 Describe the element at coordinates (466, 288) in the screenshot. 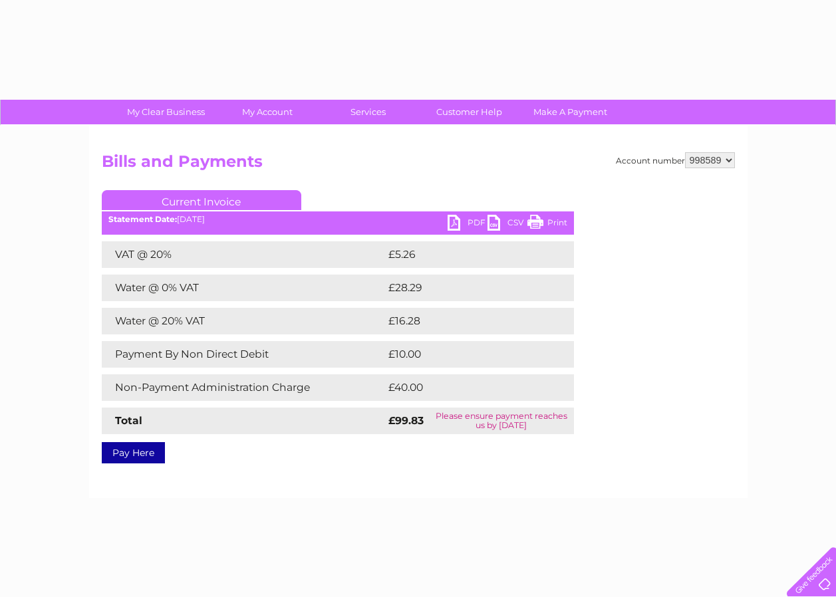

I see `td: £28.29` at that location.